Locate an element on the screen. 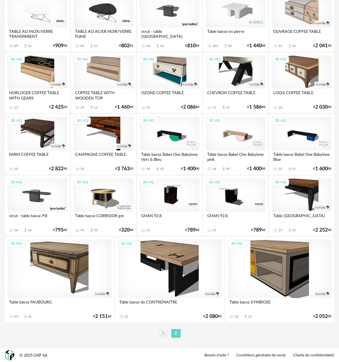 The image size is (339, 362). div: COFFEE TABLE WITH WOODEN TOP is located at coordinates (103, 95).